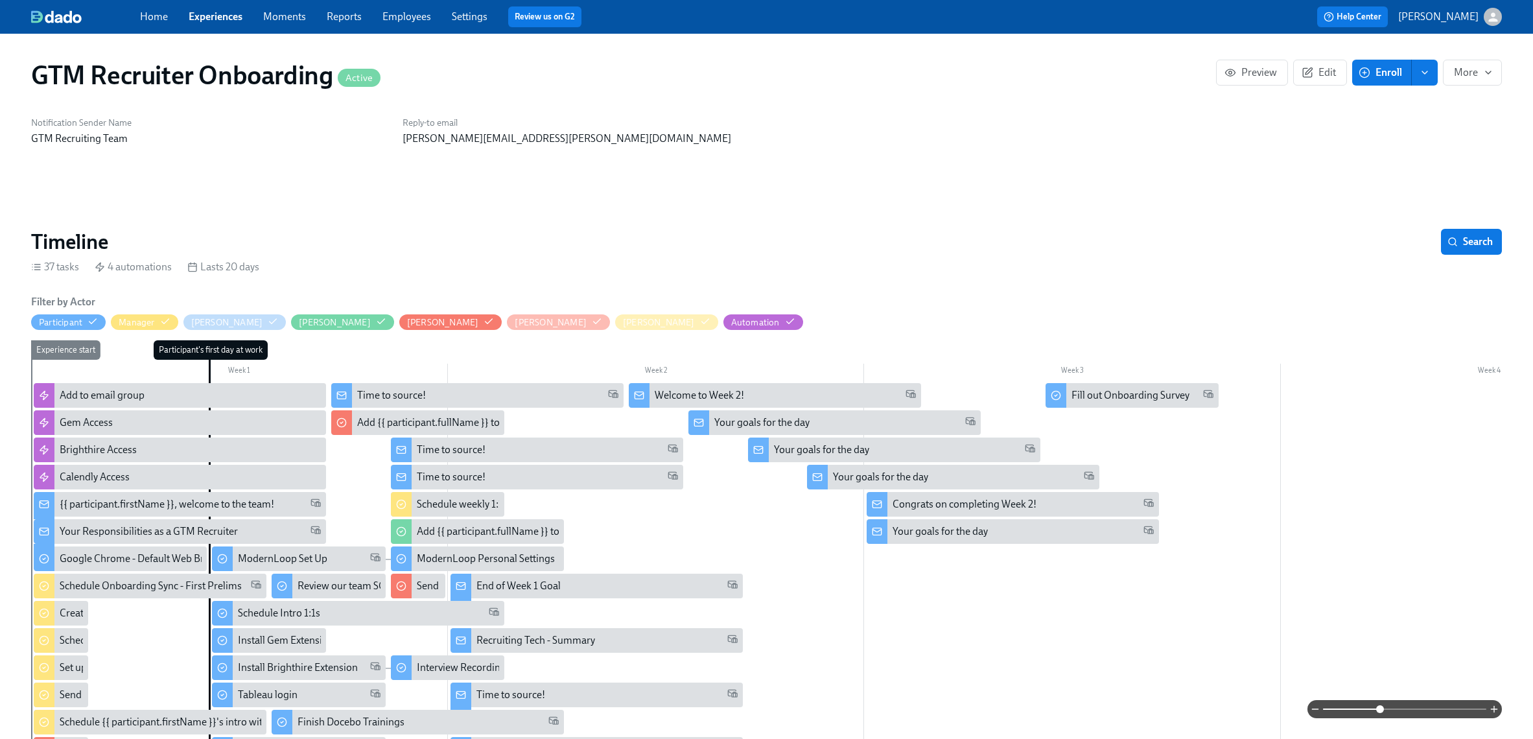 The width and height of the screenshot is (1533, 739). What do you see at coordinates (68, 322) in the screenshot?
I see `button: Participant` at bounding box center [68, 322].